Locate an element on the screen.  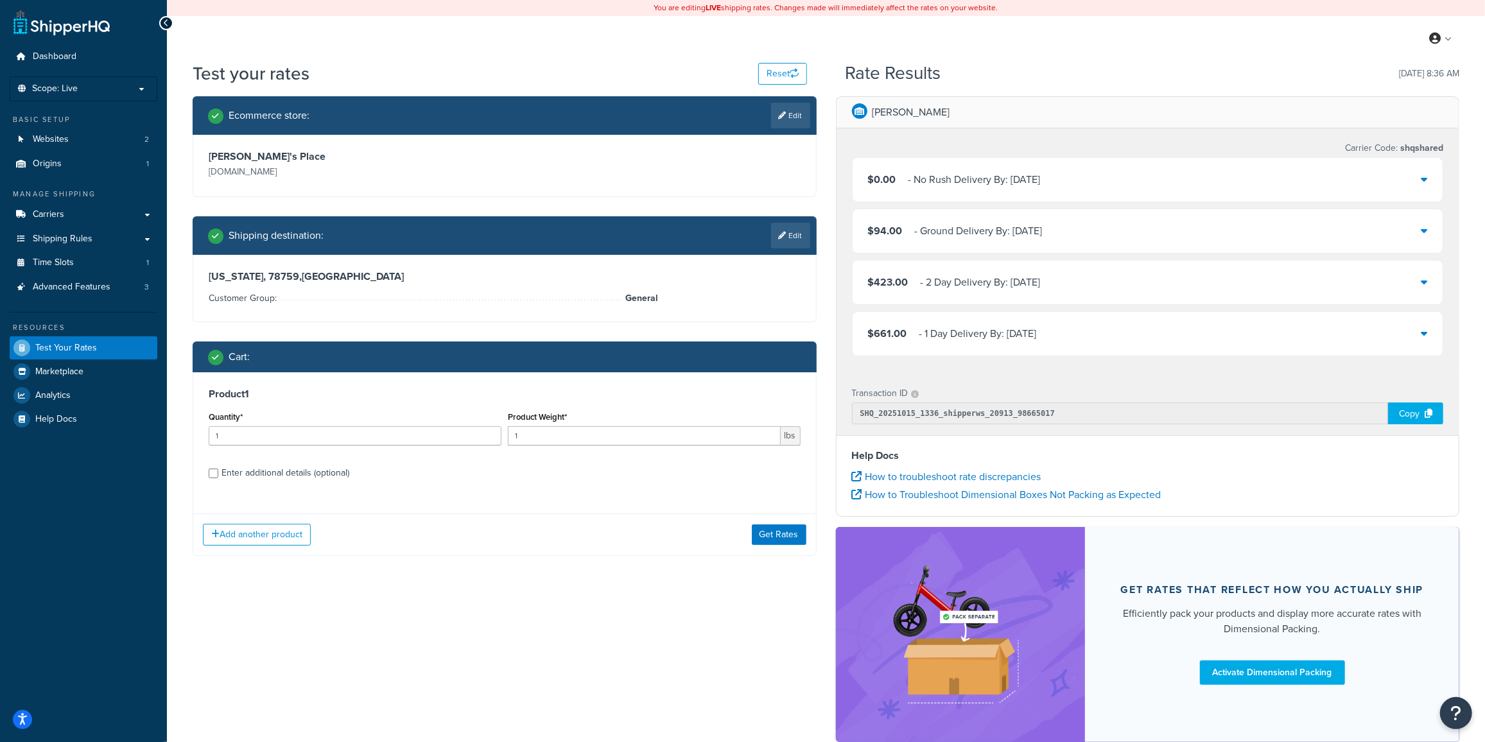
span: Test Your Rates is located at coordinates (66, 348).